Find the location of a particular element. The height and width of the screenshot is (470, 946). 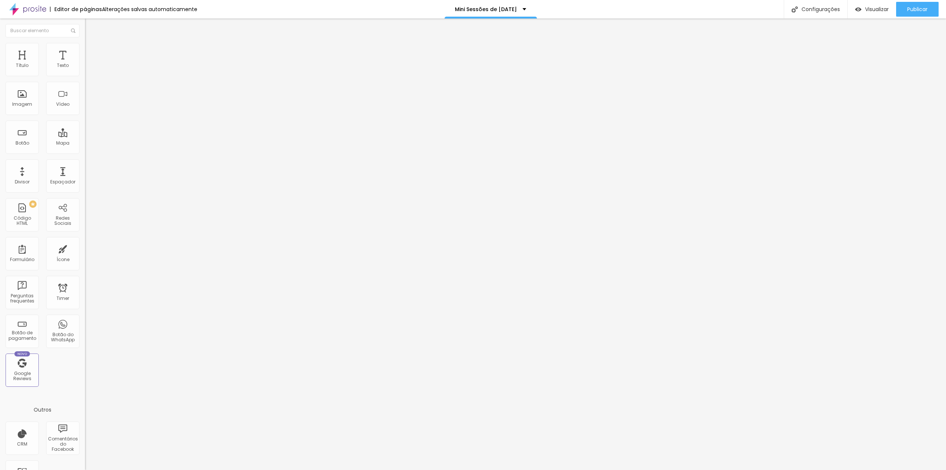

span: Visualizar is located at coordinates (877, 9).